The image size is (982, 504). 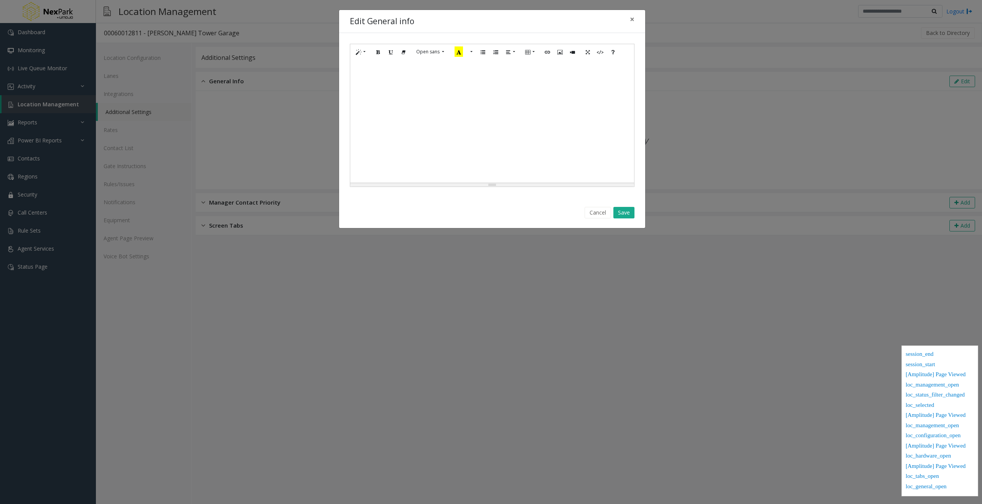 What do you see at coordinates (547, 52) in the screenshot?
I see `button: Link (CTRL+K)` at bounding box center [547, 52].